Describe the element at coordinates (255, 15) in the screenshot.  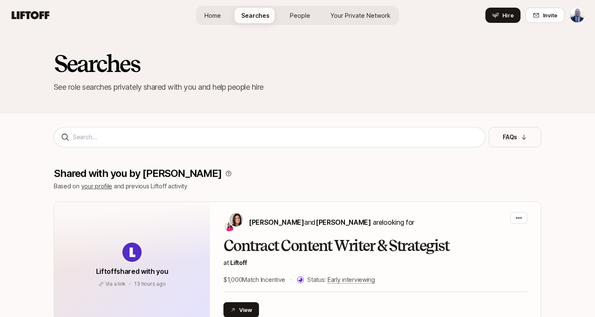
I see `a: Searches` at that location.